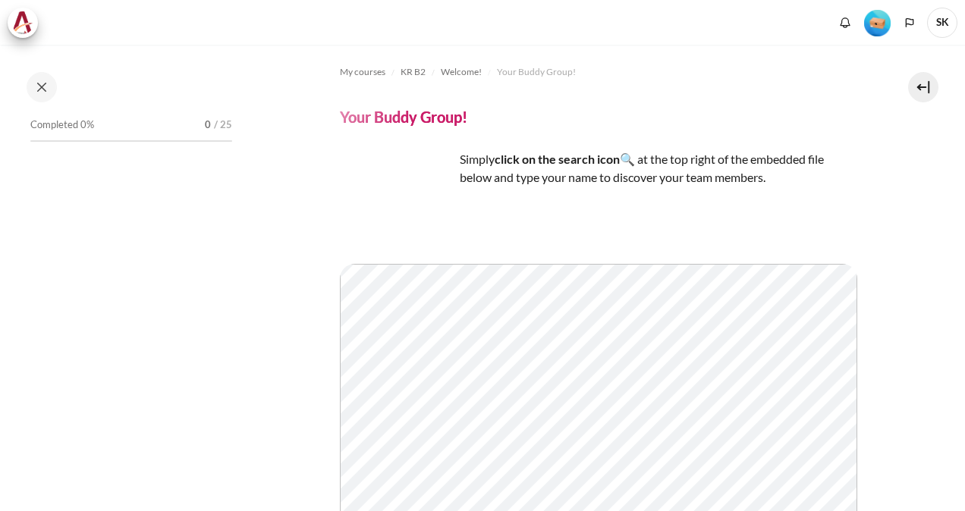 The height and width of the screenshot is (511, 965). What do you see at coordinates (877, 23) in the screenshot?
I see `img: Level #1` at bounding box center [877, 23].